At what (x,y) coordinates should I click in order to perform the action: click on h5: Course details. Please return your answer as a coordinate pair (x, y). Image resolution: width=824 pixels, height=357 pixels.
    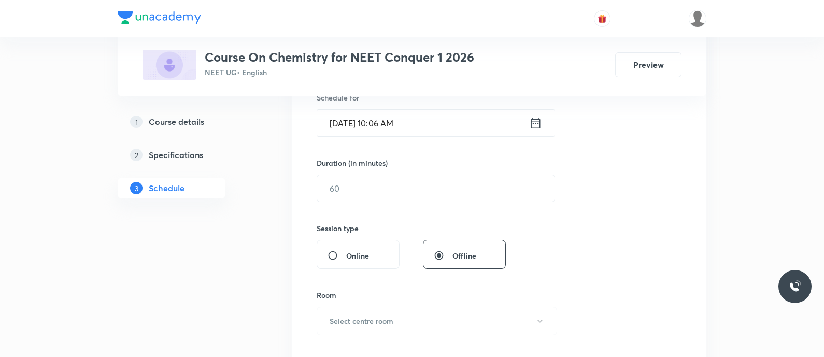
    Looking at the image, I should click on (176, 122).